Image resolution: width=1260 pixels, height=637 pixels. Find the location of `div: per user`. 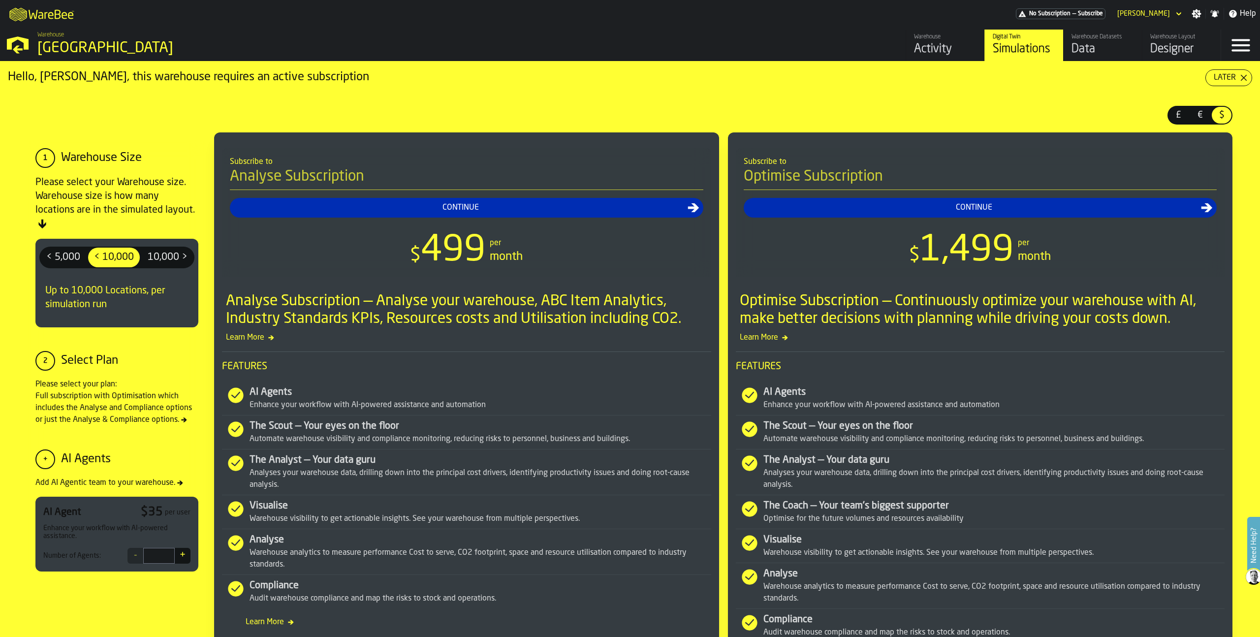

div: per user is located at coordinates (178, 512).